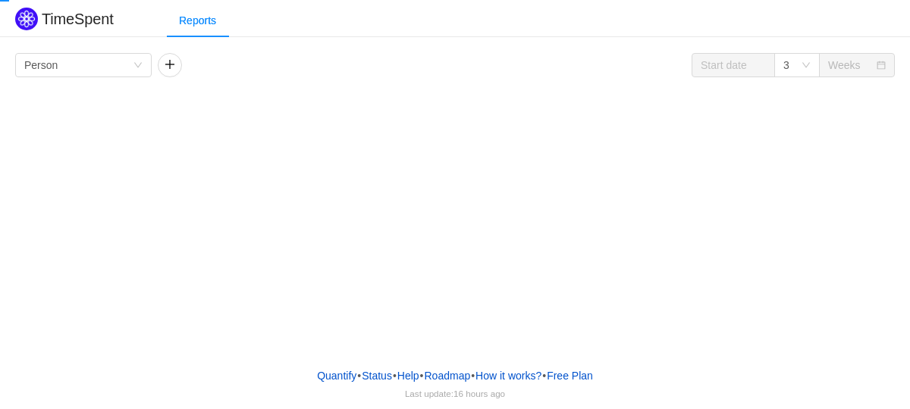 This screenshot has width=910, height=409. Describe the element at coordinates (337, 376) in the screenshot. I see `a: Quantify` at that location.